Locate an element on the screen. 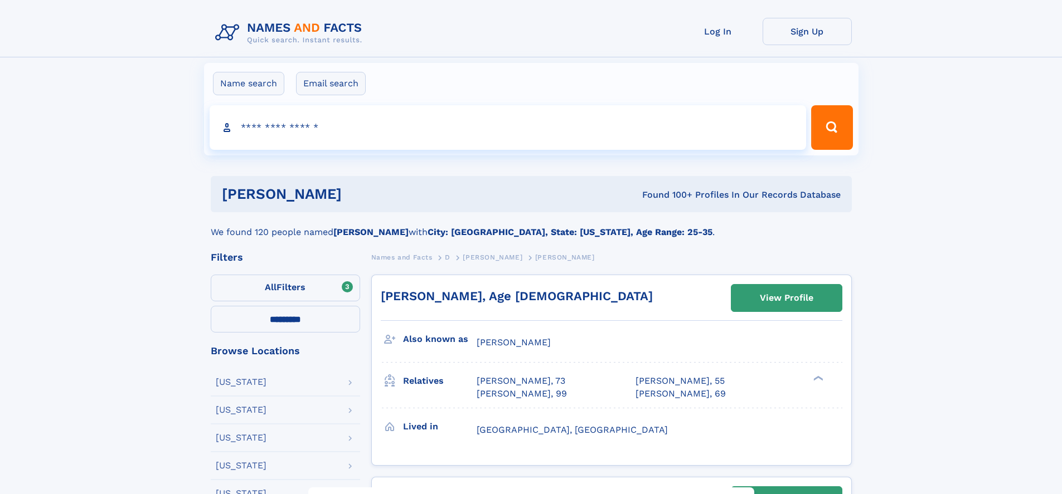 The height and width of the screenshot is (494, 1062). label: Name search is located at coordinates (249, 84).